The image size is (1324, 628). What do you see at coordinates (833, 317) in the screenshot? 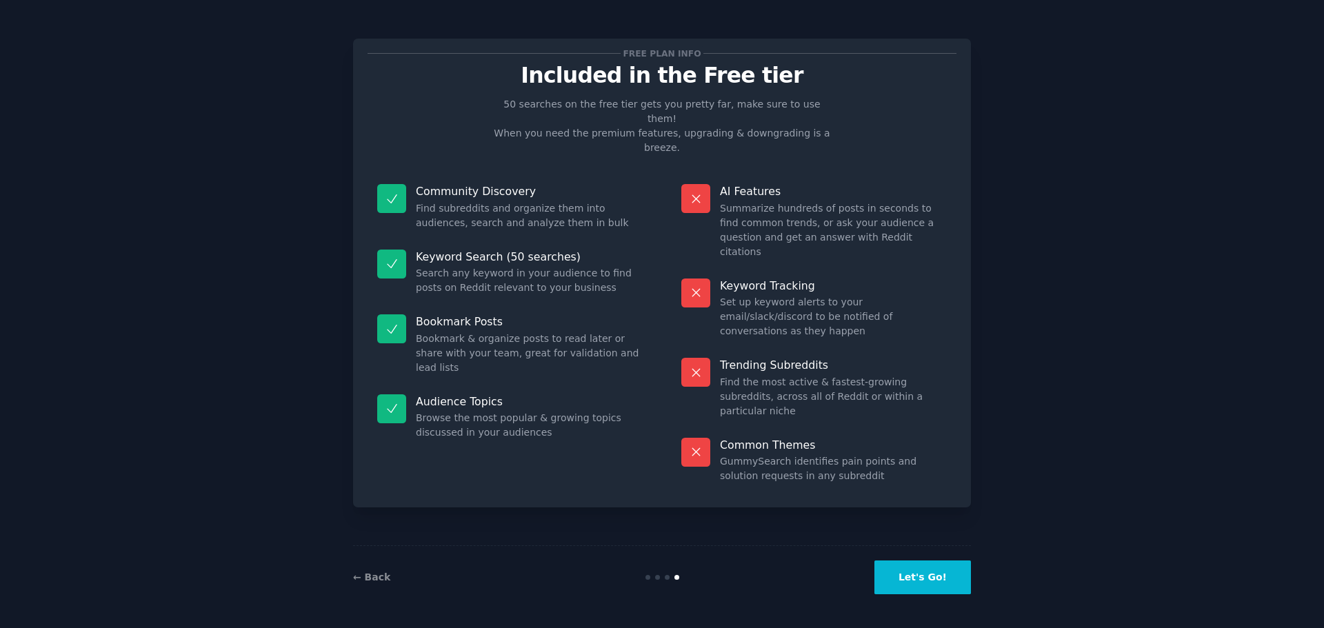
I see `dd: Set up keyword alerts to your email/slack/discord to be notified of conversations as they happen` at bounding box center [833, 317].